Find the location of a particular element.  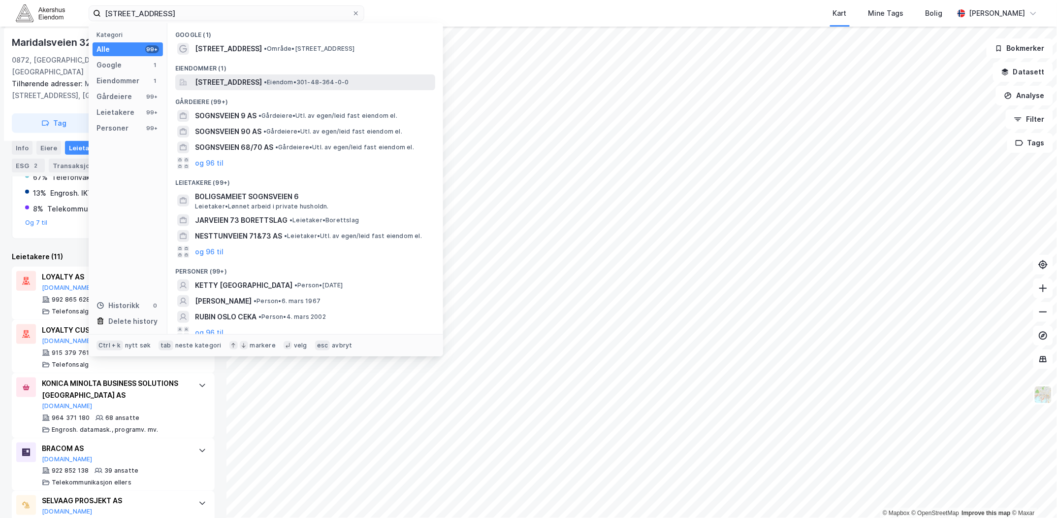

div: Alle is located at coordinates (103, 49).